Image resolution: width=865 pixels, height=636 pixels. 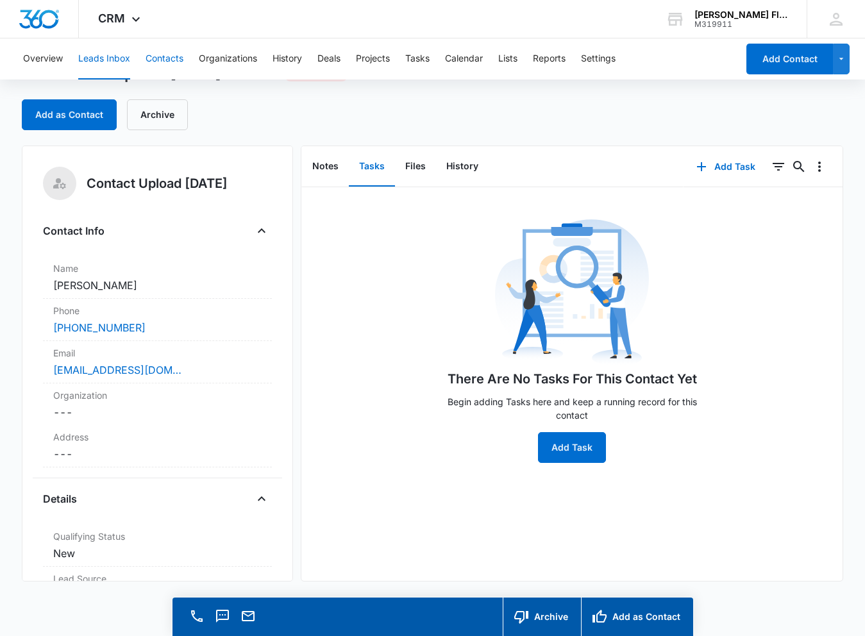 I want to click on button: Text, so click(x=223, y=616).